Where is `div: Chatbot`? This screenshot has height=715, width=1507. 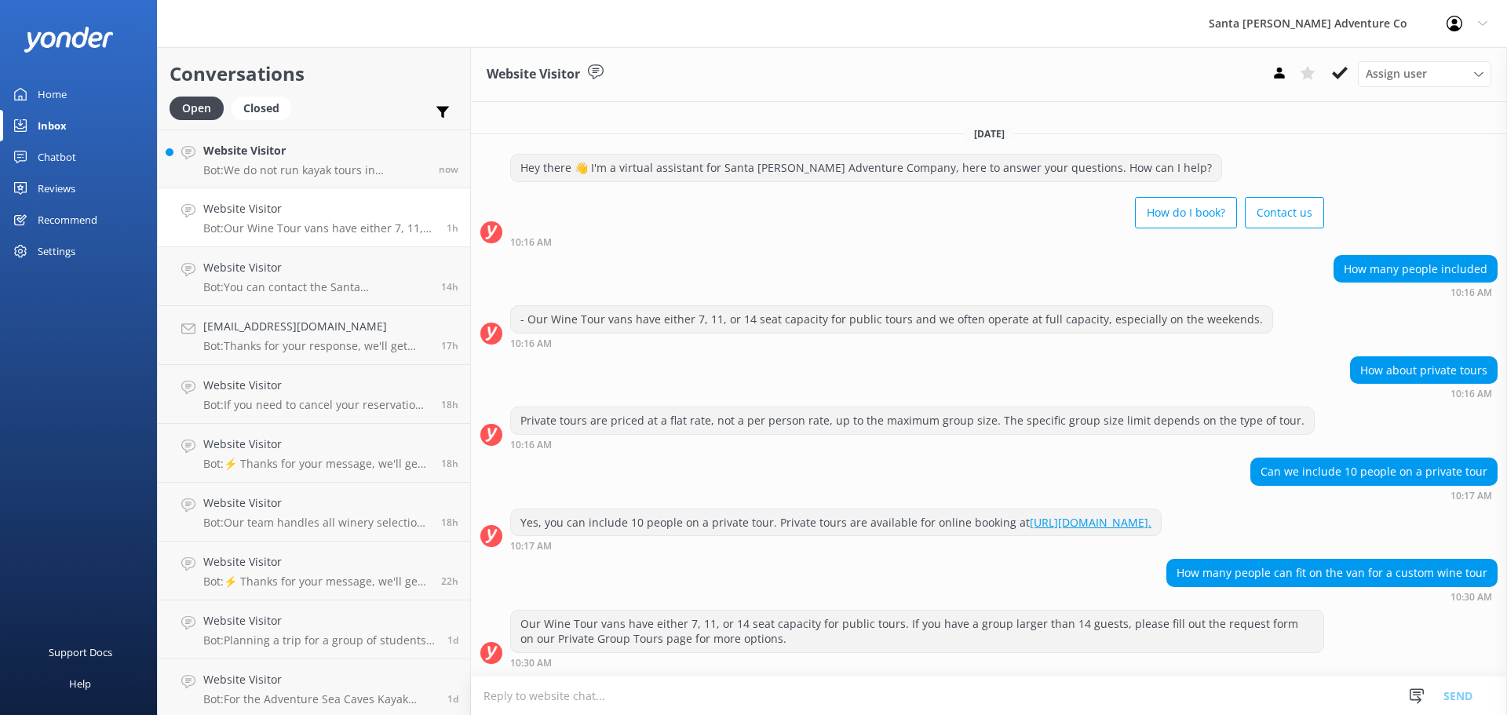 div: Chatbot is located at coordinates (57, 157).